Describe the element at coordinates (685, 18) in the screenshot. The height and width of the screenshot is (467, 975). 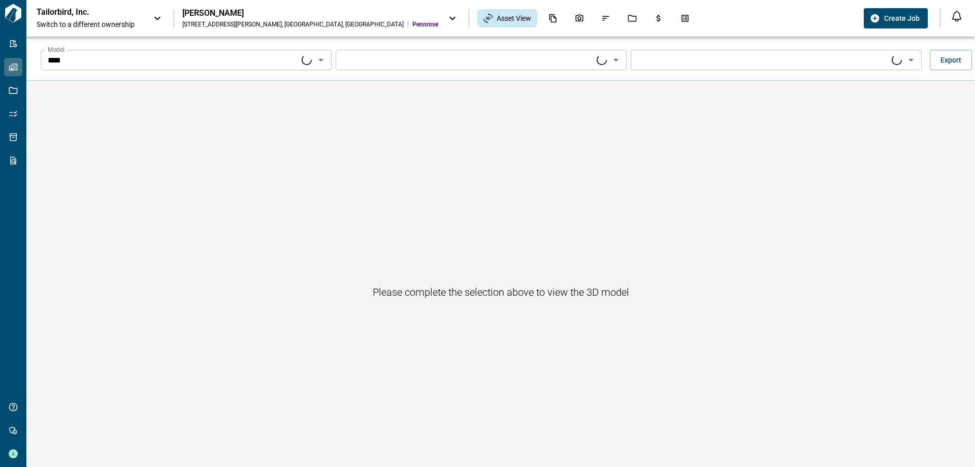
I see `div: Takeoff Center` at that location.